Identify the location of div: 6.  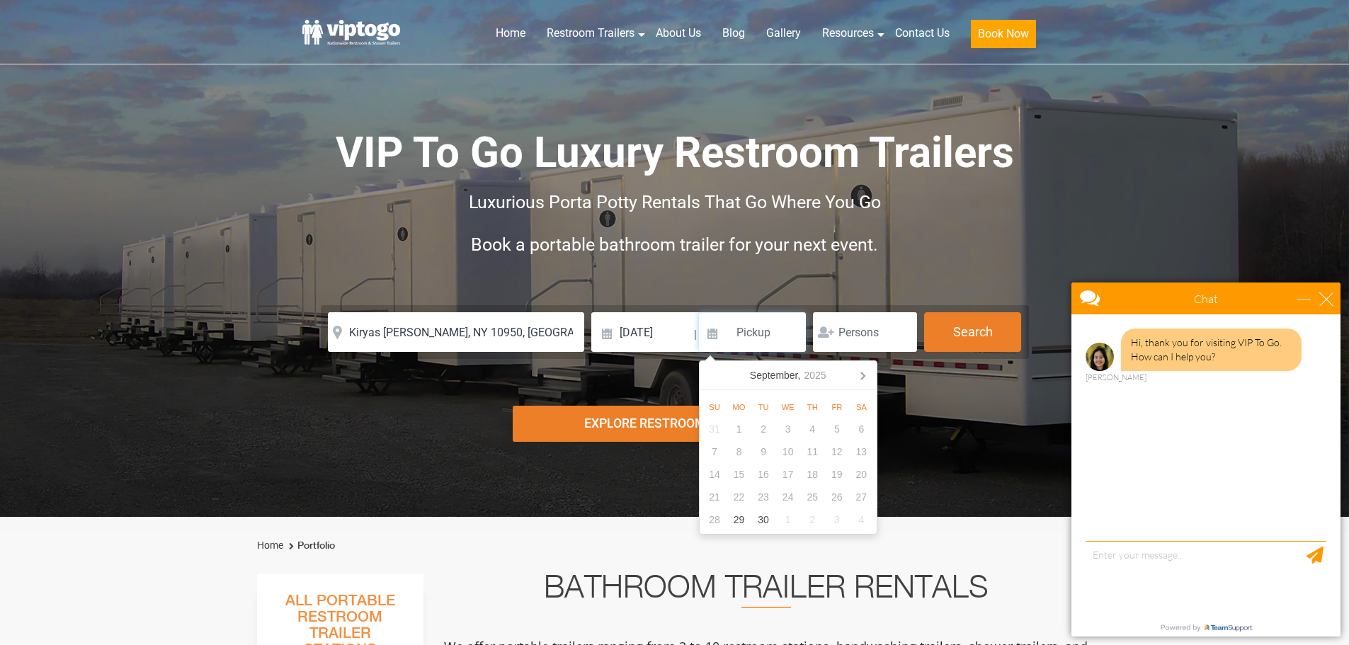
(861, 429).